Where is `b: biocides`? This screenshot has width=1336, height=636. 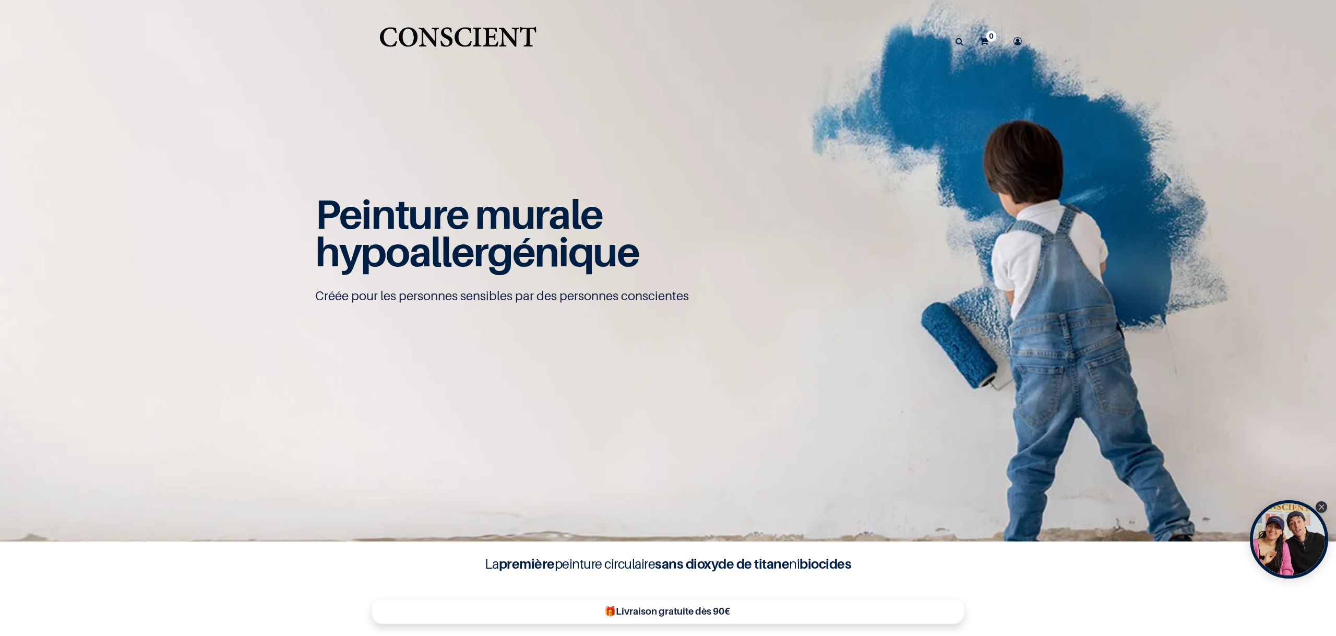
b: biocides is located at coordinates (825, 563).